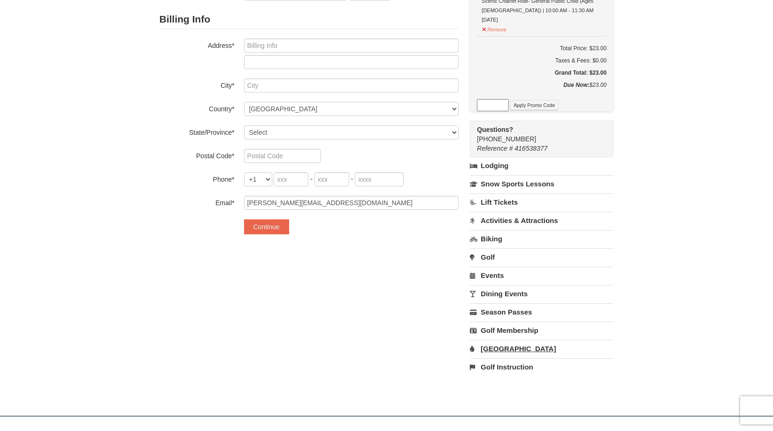 Image resolution: width=773 pixels, height=431 pixels. What do you see at coordinates (494, 28) in the screenshot?
I see `button: Remove` at bounding box center [494, 28].